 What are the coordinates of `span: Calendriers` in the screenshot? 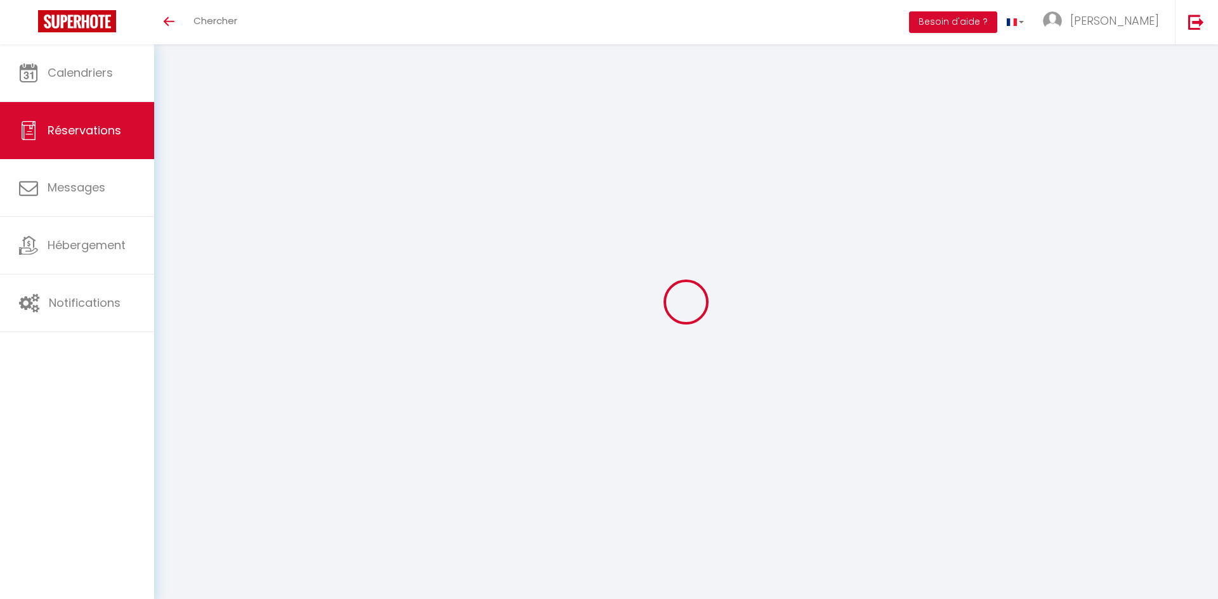 It's located at (80, 72).